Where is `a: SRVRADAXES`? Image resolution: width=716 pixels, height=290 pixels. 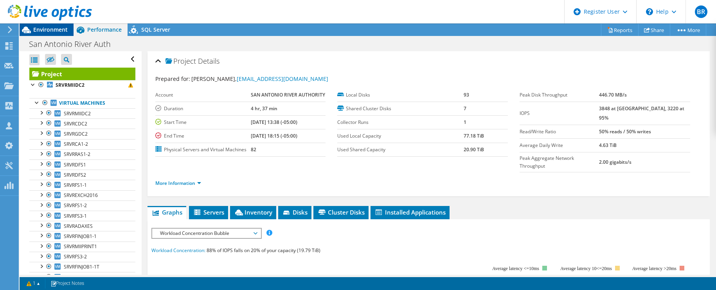 a: SRVRADAXES is located at coordinates (82, 226).